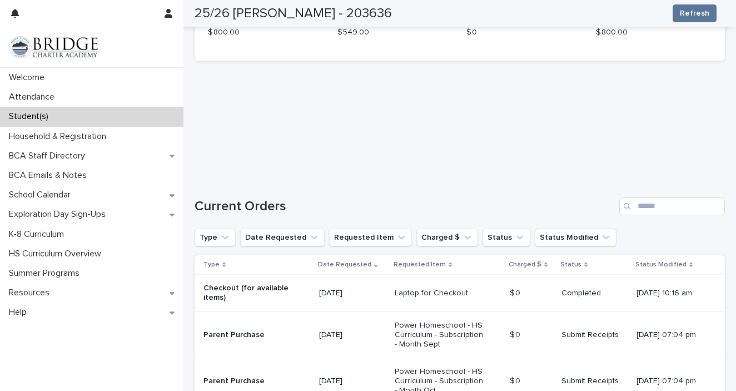 This screenshot has height=391, width=736. What do you see at coordinates (60, 214) in the screenshot?
I see `p: Exploration Day Sign-Ups` at bounding box center [60, 214].